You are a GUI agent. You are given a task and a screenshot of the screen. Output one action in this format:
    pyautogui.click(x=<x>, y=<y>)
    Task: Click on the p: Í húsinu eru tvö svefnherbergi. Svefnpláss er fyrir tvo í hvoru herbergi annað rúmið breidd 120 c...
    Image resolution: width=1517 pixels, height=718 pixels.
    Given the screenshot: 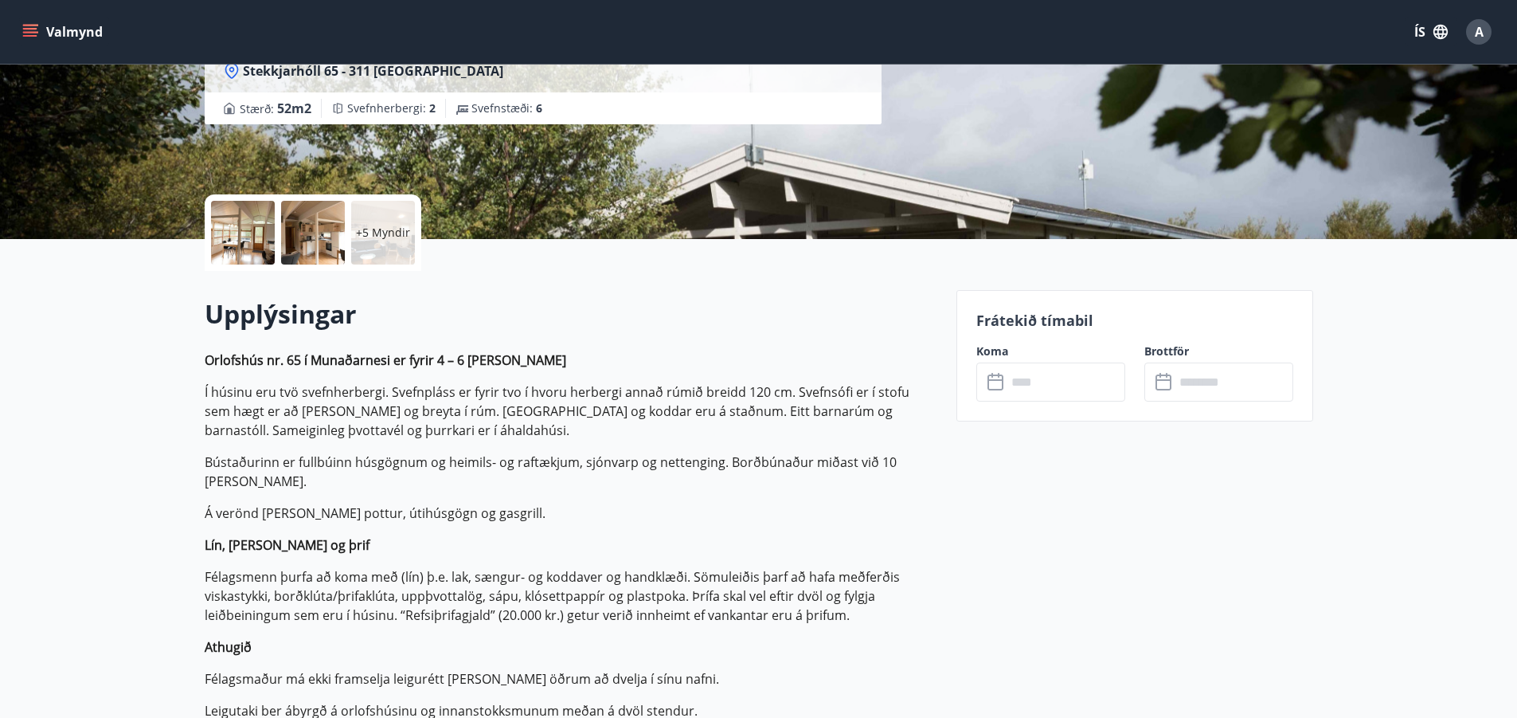 What is the action you would take?
    pyautogui.click(x=571, y=411)
    